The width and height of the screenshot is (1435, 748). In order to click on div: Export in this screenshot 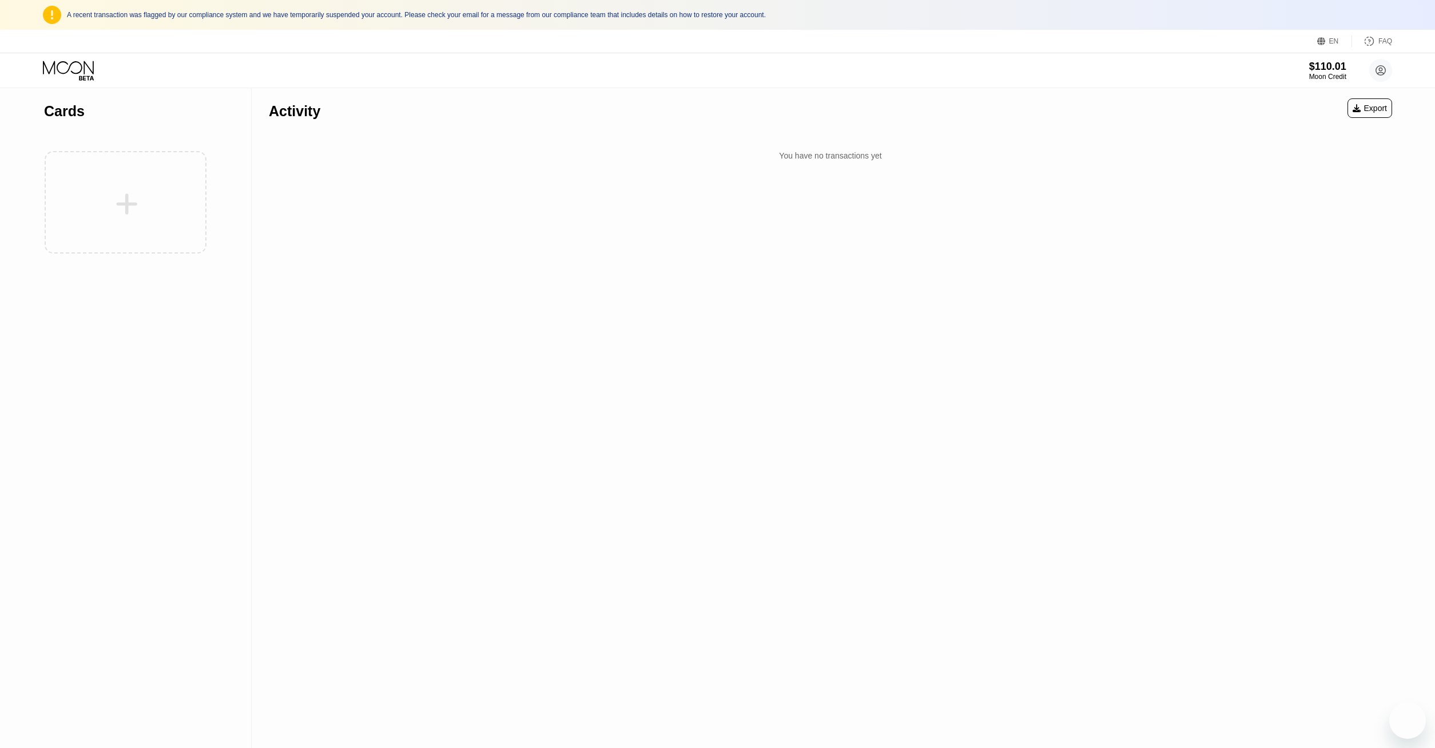, I will do `click(1370, 108)`.